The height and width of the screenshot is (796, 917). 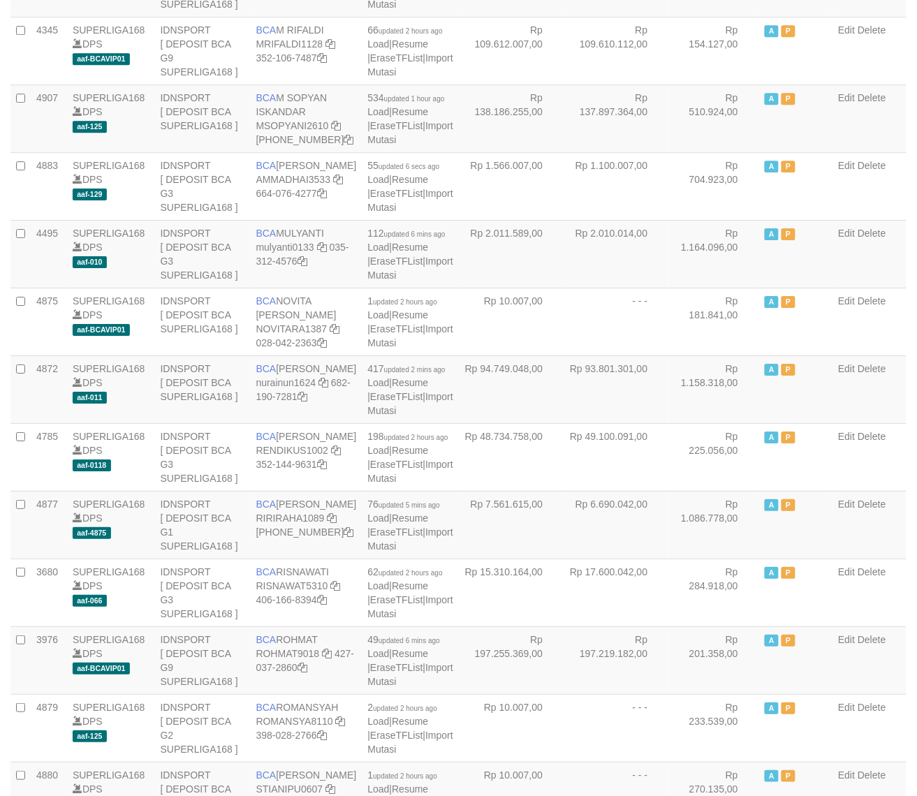 I want to click on span: 2, so click(x=403, y=707).